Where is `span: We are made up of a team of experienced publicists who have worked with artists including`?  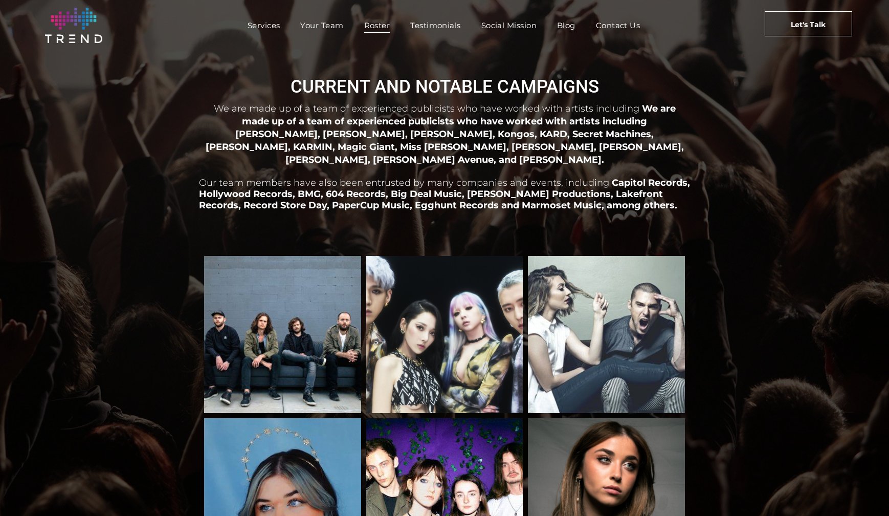 span: We are made up of a team of experienced publicists who have worked with artists including is located at coordinates (427, 108).